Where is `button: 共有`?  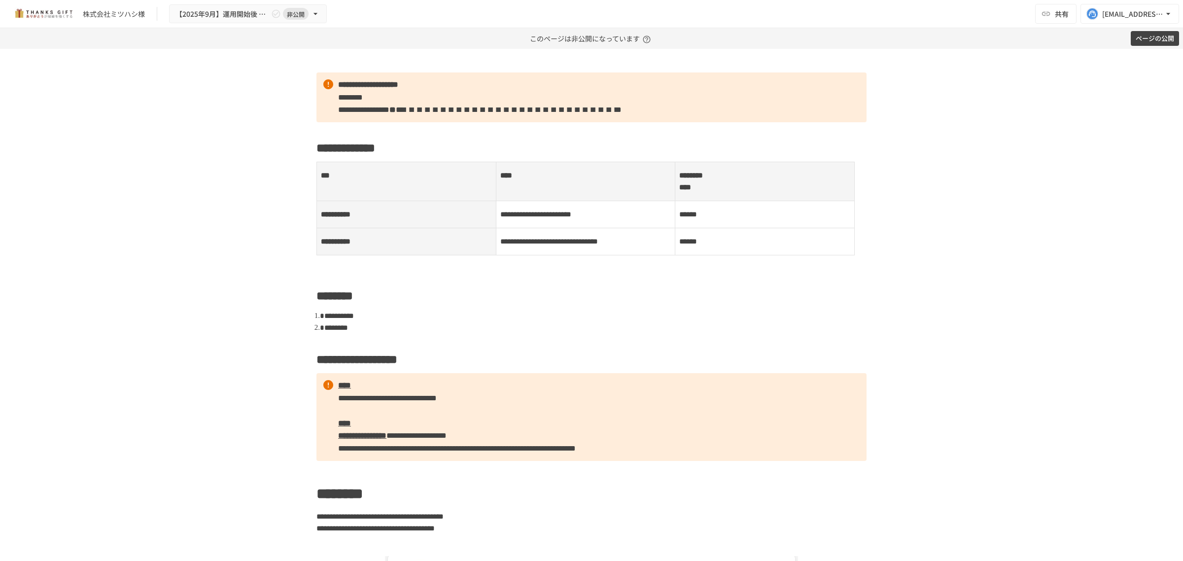
button: 共有 is located at coordinates (1056, 14).